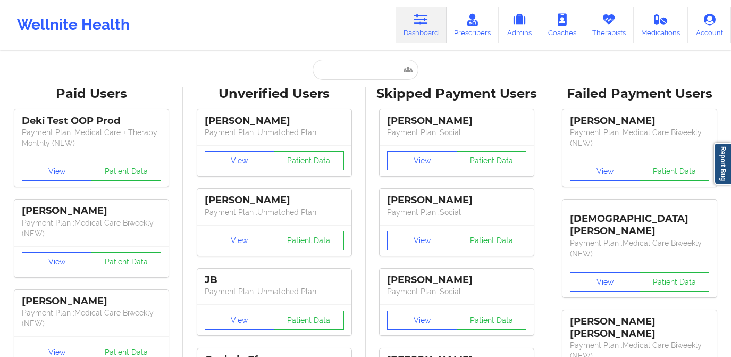  Describe the element at coordinates (608, 25) in the screenshot. I see `a: Therapists` at that location.